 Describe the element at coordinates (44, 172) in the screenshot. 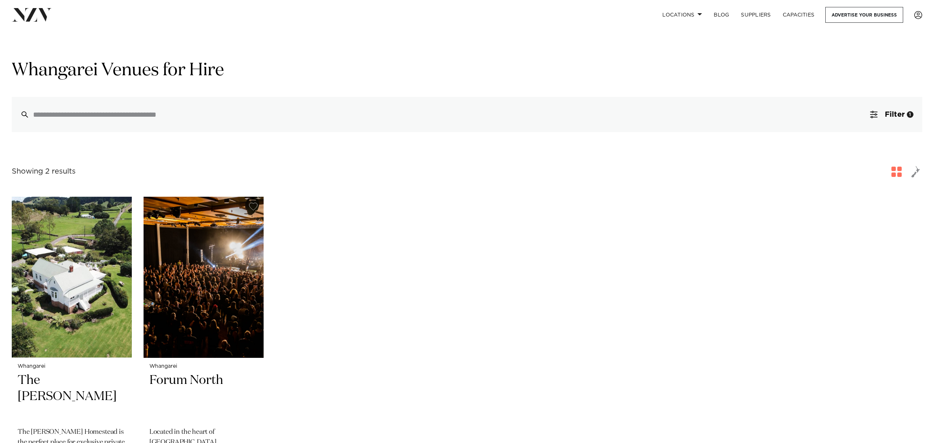

I see `div: Showing 2 results` at that location.